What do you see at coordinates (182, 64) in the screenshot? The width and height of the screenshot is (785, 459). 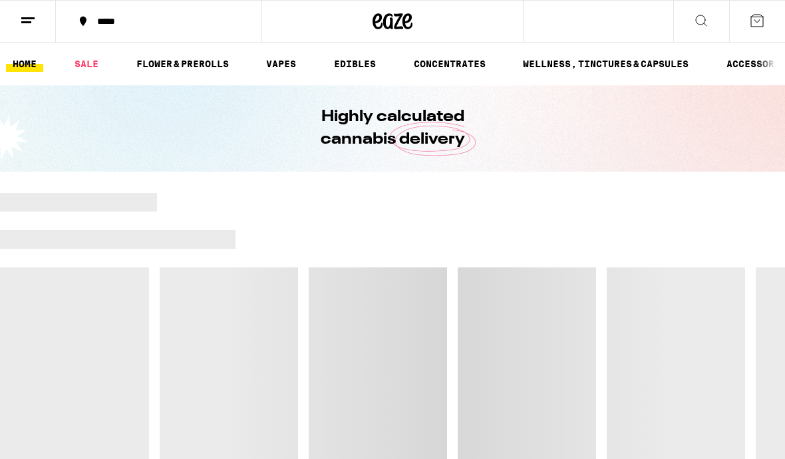 I see `a: FLOWER & PREROLLS` at bounding box center [182, 64].